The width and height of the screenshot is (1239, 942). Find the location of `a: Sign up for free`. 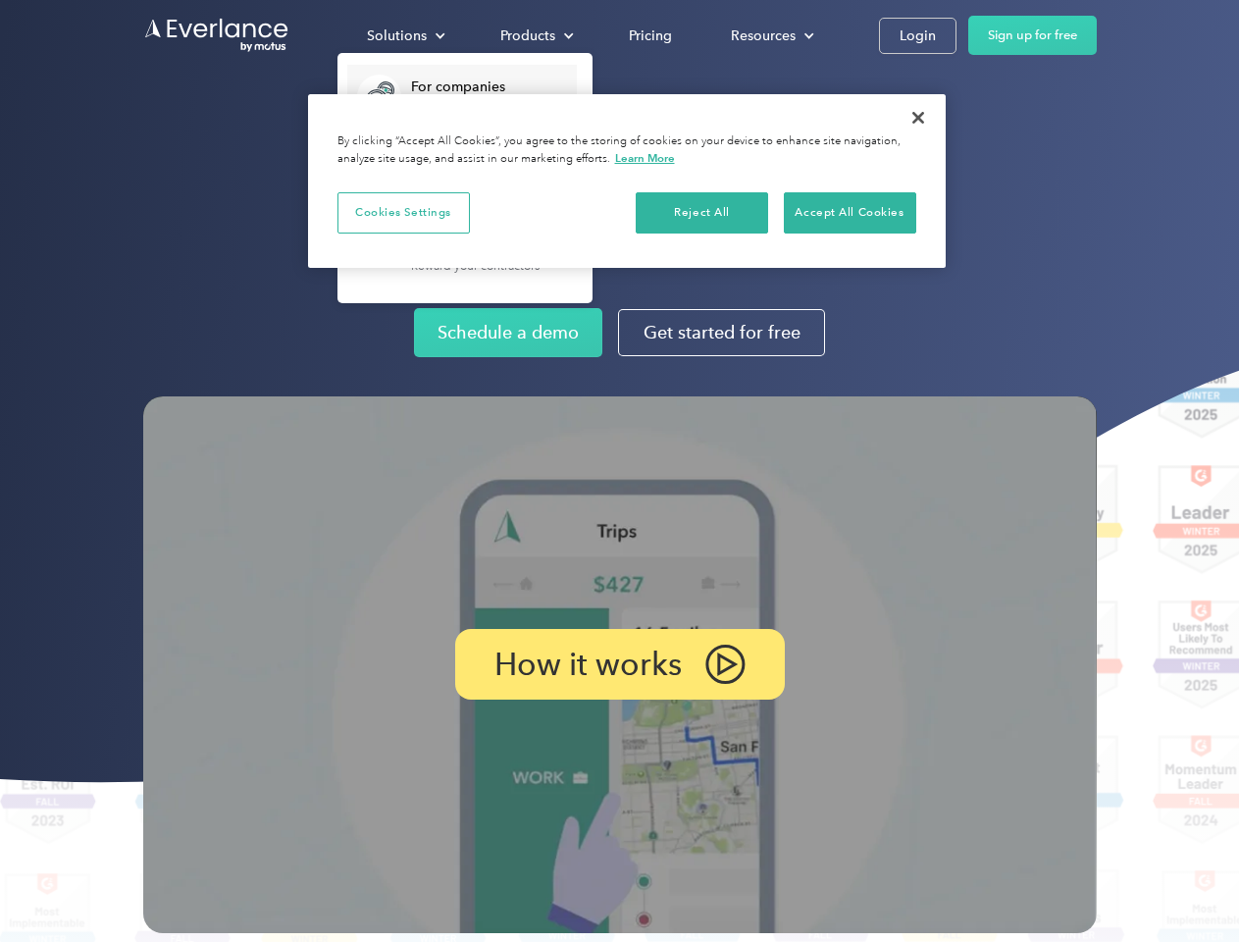

a: Sign up for free is located at coordinates (1032, 35).